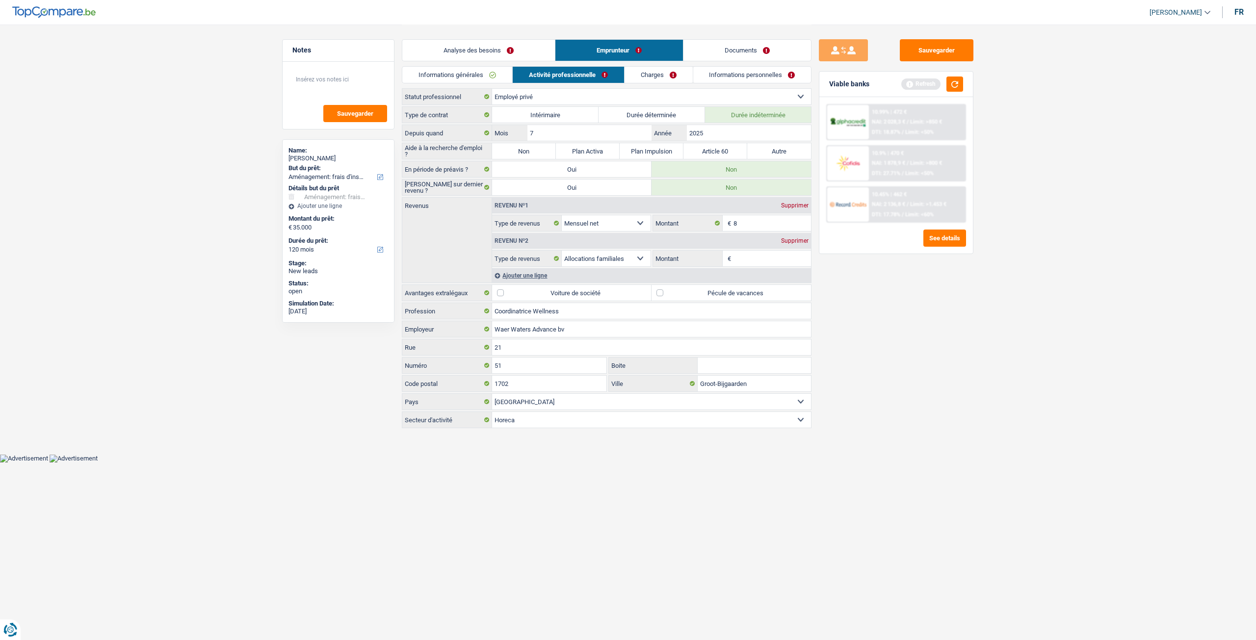  What do you see at coordinates (758, 115) in the screenshot?
I see `label: Durée indéterminée` at bounding box center [758, 115].